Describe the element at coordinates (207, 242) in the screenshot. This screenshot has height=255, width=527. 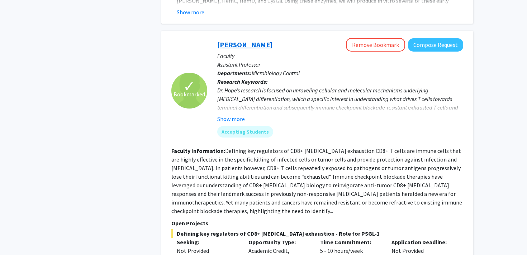
I see `p: Seeking:` at that location.